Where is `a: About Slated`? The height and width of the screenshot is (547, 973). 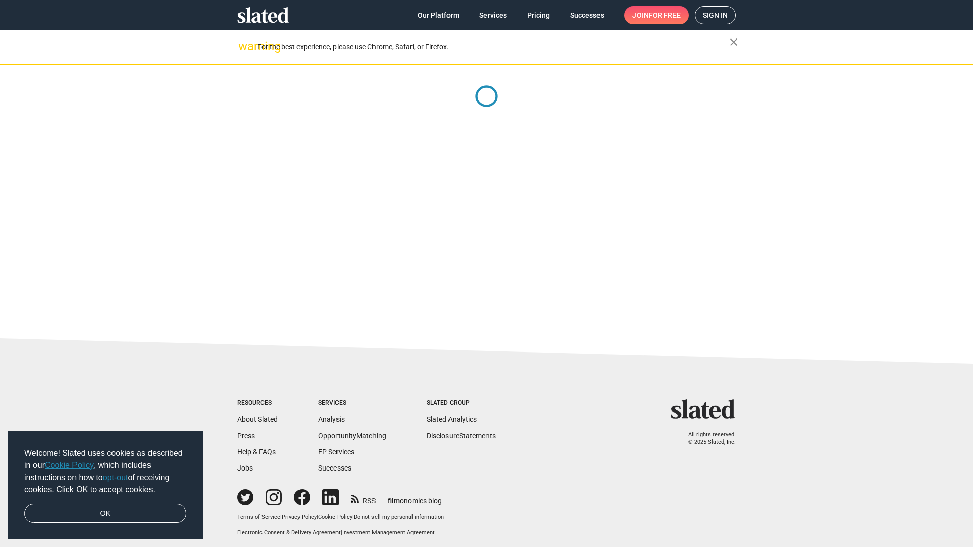 a: About Slated is located at coordinates (257, 420).